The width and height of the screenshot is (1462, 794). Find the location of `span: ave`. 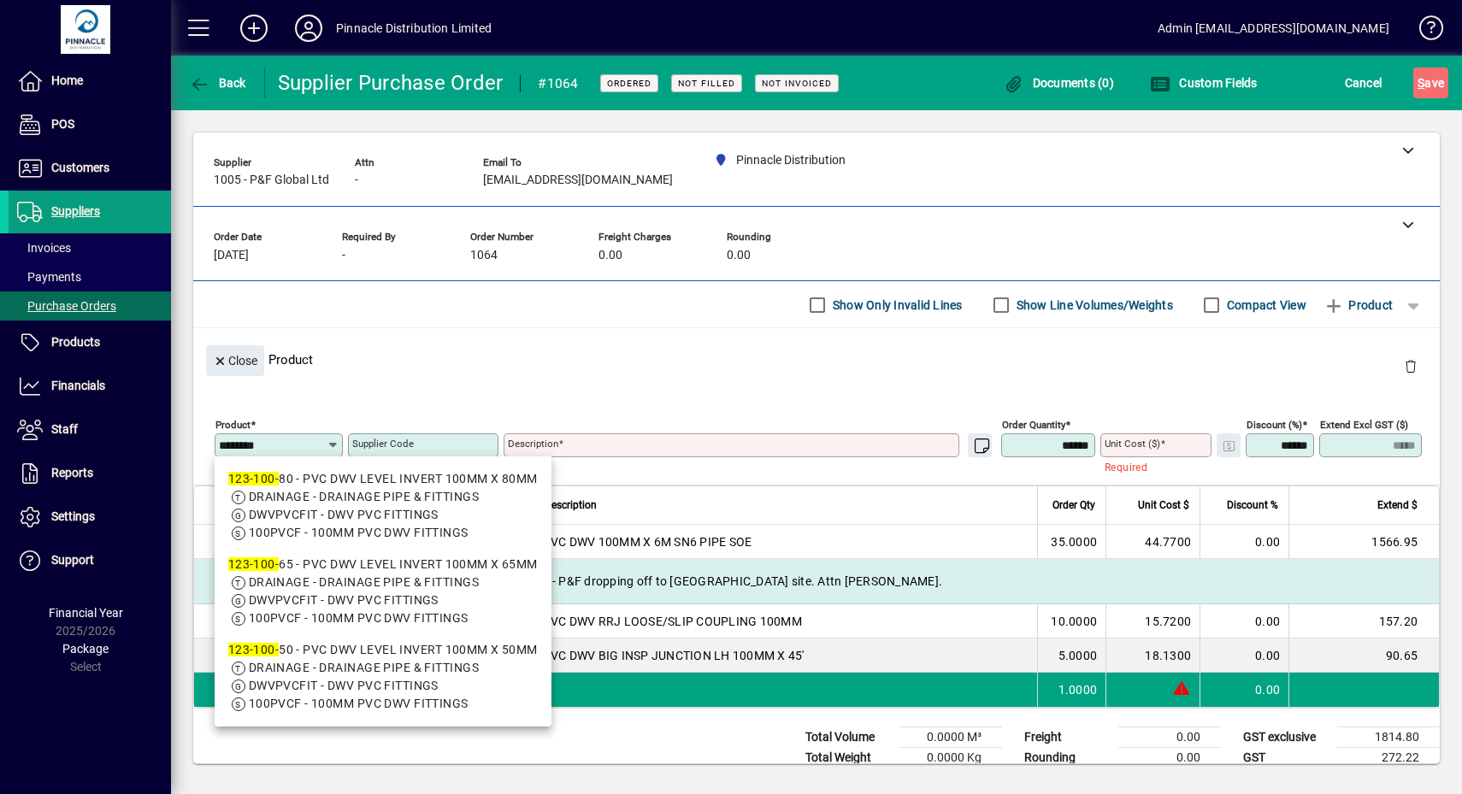

span: ave is located at coordinates (1430, 83).